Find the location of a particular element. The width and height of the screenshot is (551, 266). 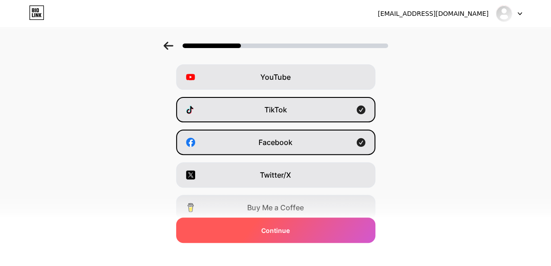

span: YouTube is located at coordinates (275, 77).